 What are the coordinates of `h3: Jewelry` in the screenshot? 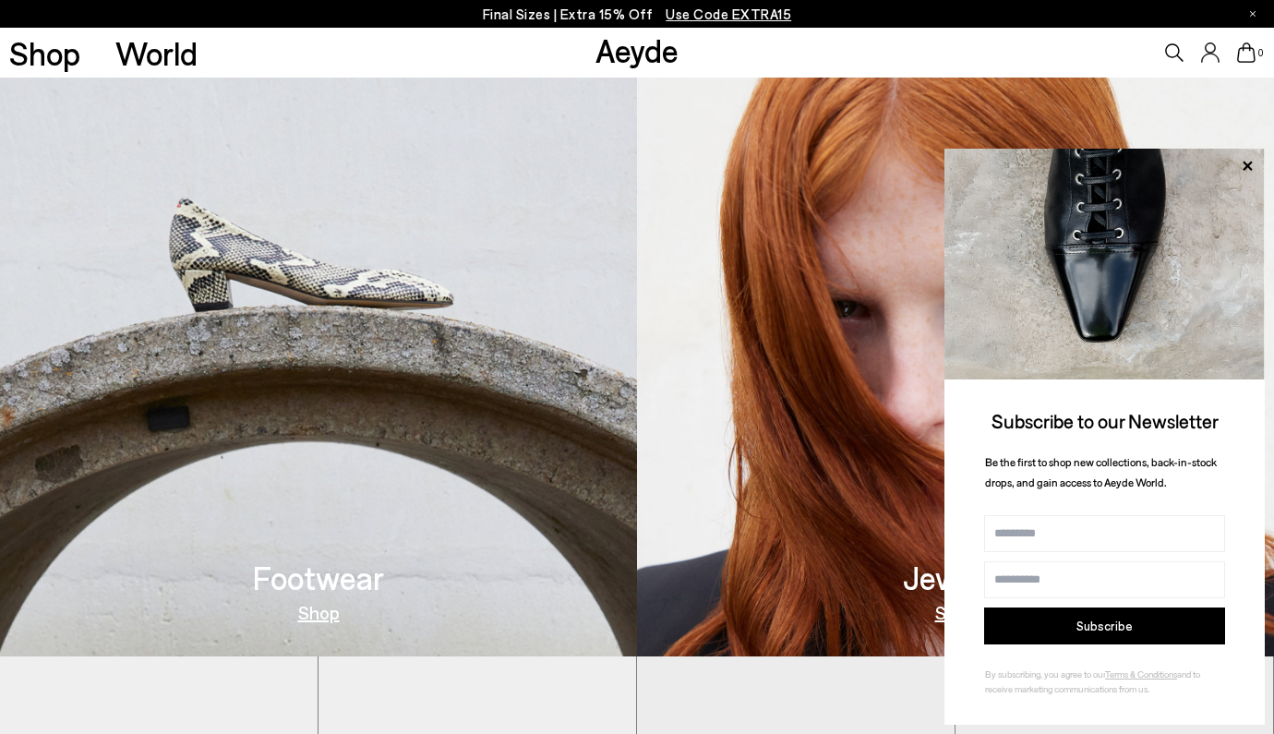 It's located at (956, 577).